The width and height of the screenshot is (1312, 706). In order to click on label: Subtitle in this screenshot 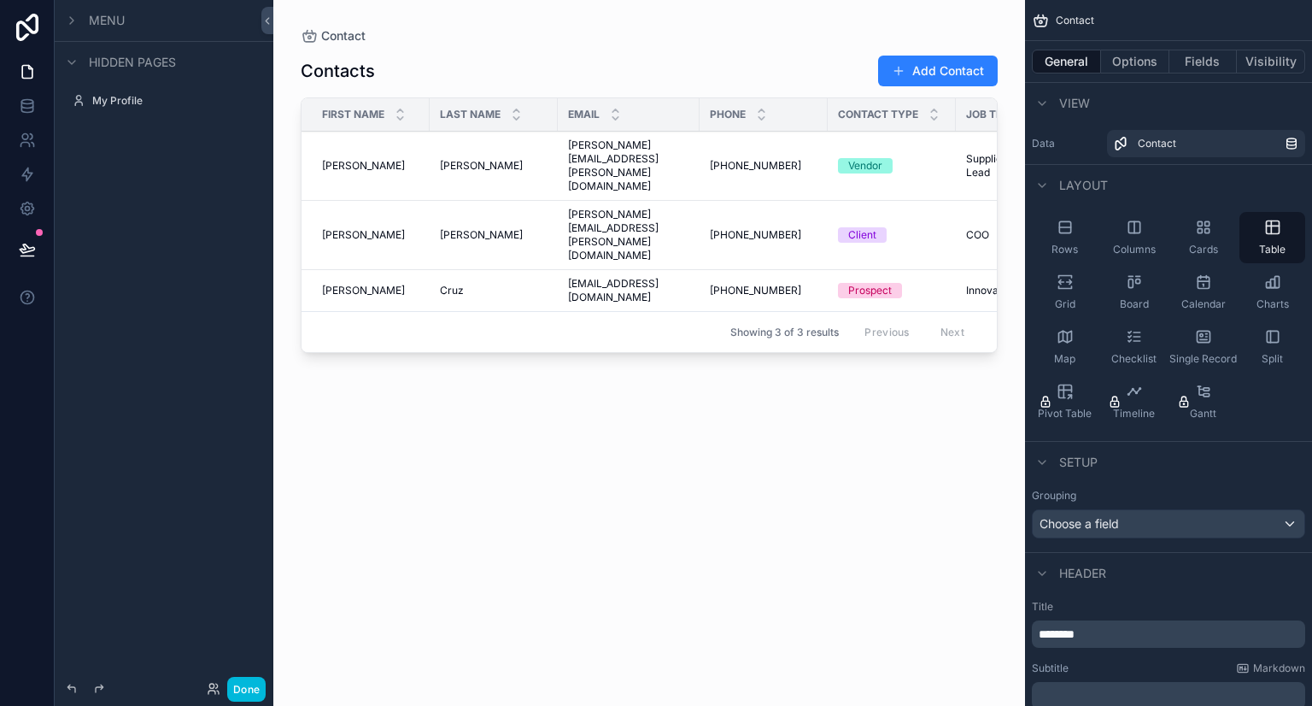, I will do `click(1050, 668)`.